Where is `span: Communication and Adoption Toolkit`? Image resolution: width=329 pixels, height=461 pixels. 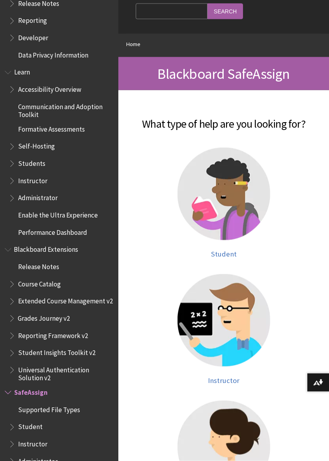 span: Communication and Adoption Toolkit is located at coordinates (65, 110).